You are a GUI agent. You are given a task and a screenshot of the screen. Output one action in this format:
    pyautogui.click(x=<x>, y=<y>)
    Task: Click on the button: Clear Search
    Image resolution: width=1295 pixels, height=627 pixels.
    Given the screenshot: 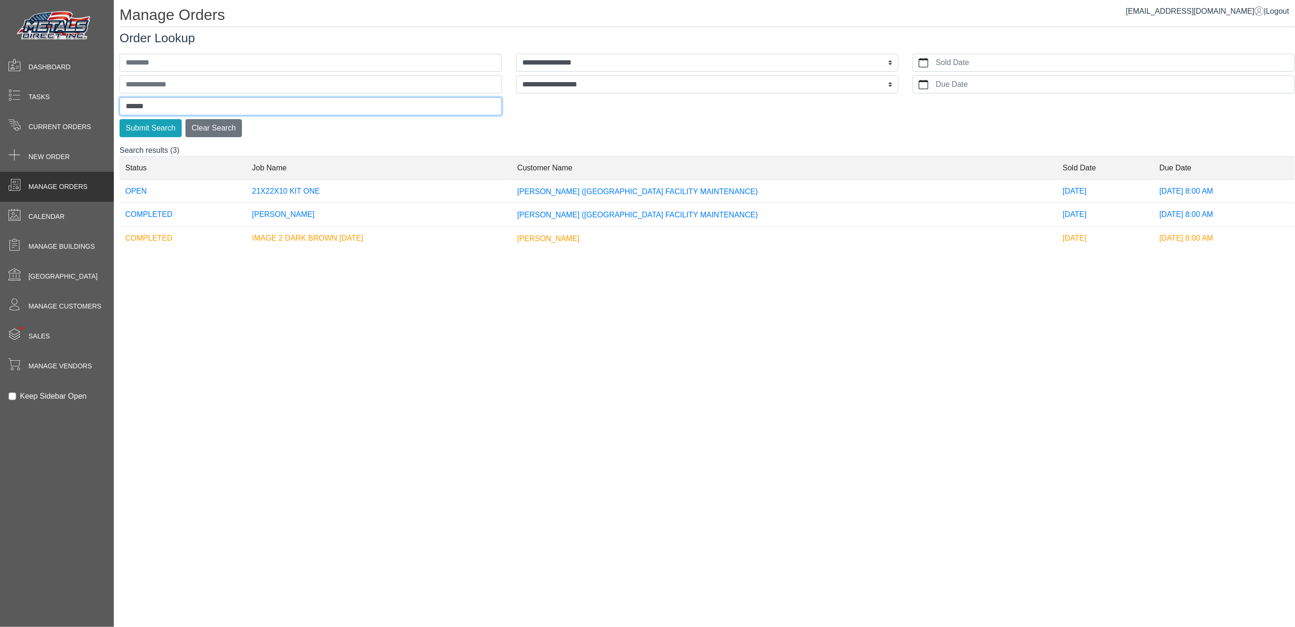 What is the action you would take?
    pyautogui.click(x=214, y=128)
    